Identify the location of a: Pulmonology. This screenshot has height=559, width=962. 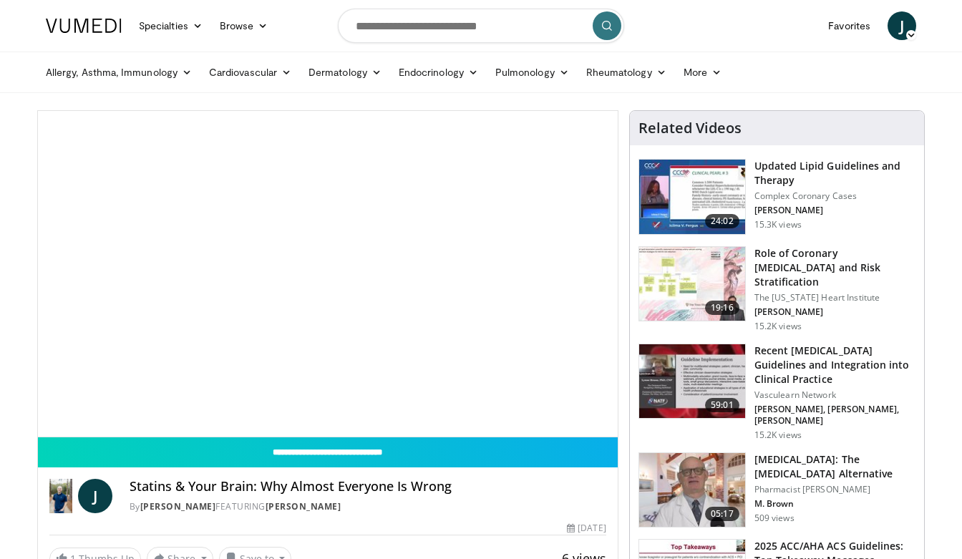
(532, 72).